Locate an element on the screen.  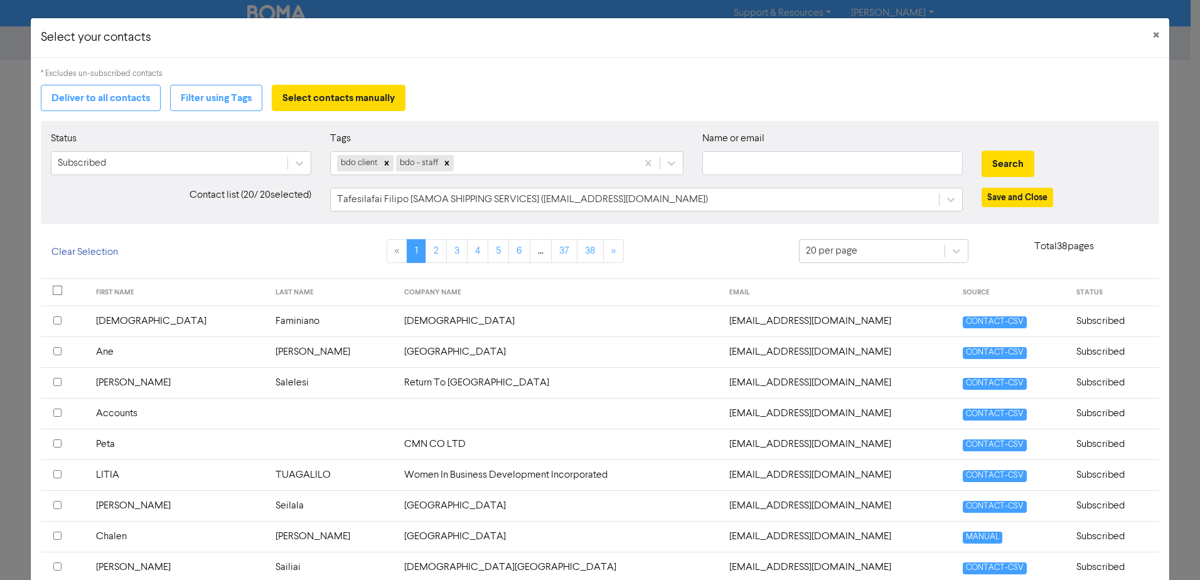
span: MANUAL is located at coordinates (982, 537).